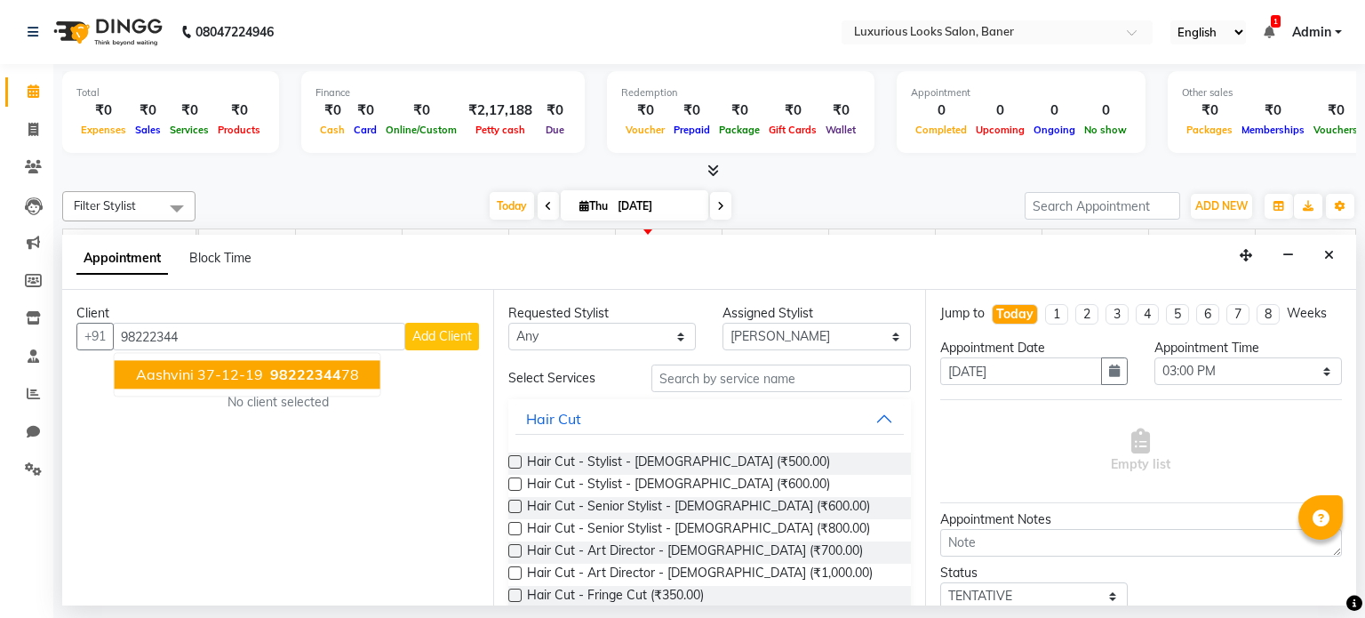 The width and height of the screenshot is (1365, 618). What do you see at coordinates (199, 375) in the screenshot?
I see `span: aashvini 37-12-19` at bounding box center [199, 375].